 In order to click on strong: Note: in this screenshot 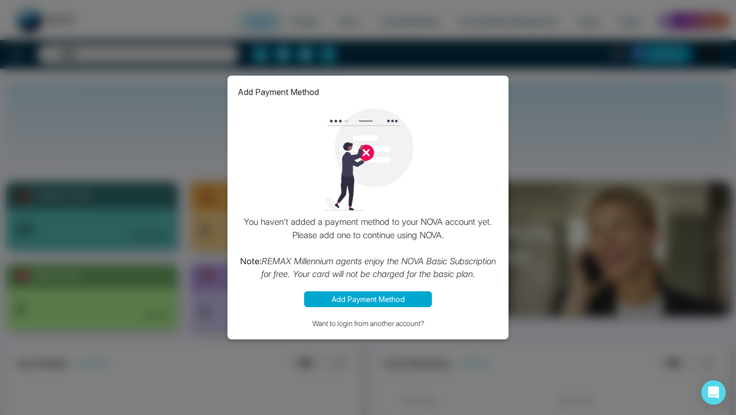, I will do `click(251, 261)`.